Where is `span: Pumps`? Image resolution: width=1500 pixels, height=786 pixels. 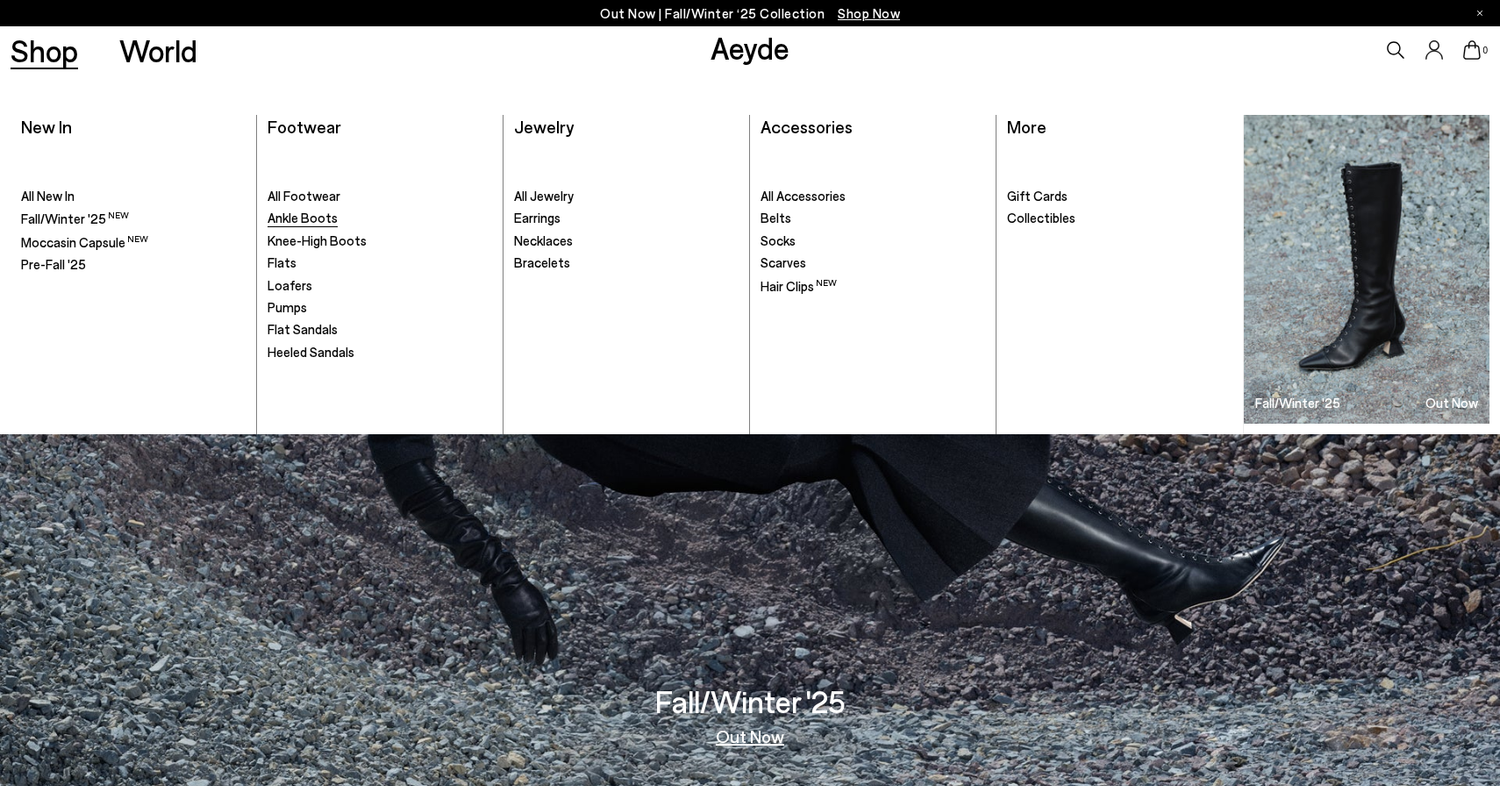
span: Pumps is located at coordinates (287, 307).